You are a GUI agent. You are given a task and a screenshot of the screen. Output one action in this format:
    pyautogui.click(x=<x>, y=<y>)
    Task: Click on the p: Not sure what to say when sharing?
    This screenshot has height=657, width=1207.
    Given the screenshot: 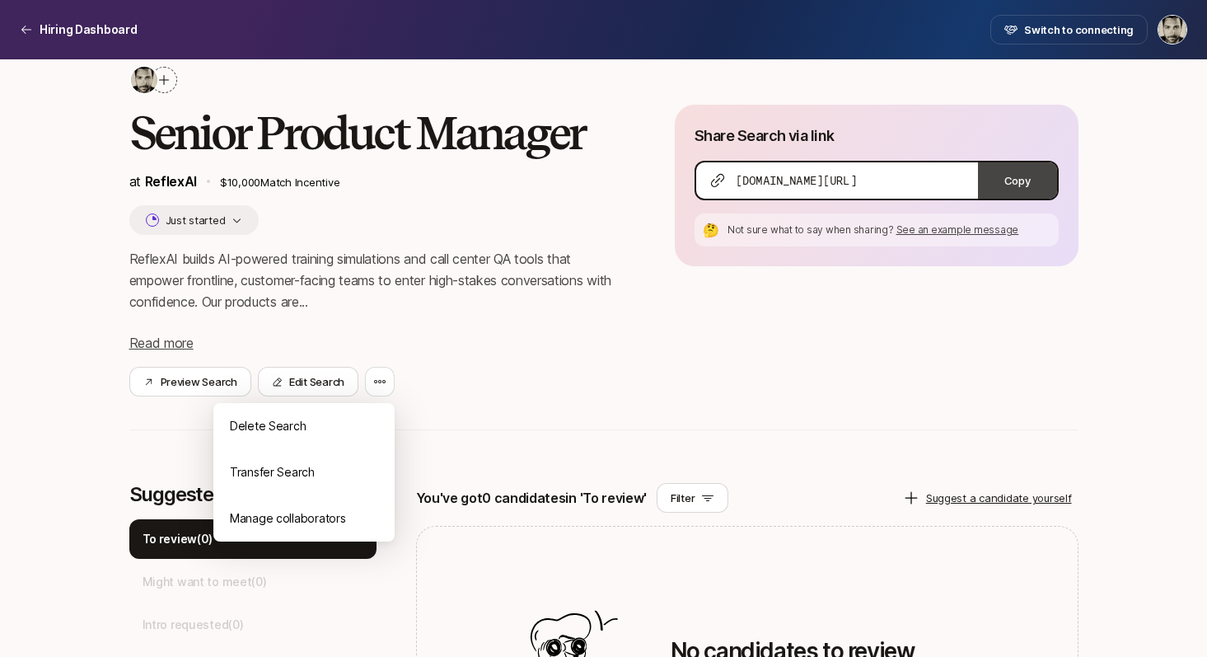 What is the action you would take?
    pyautogui.click(x=890, y=230)
    